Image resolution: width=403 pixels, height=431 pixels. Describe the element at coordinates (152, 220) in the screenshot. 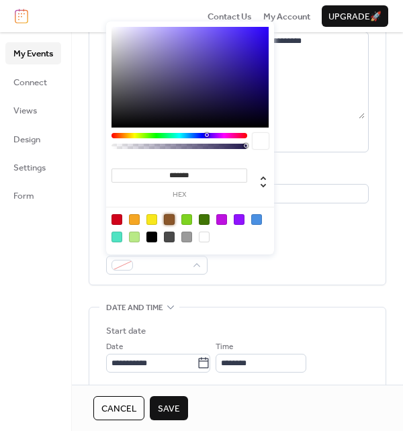

I see `div: #F8E71C` at that location.